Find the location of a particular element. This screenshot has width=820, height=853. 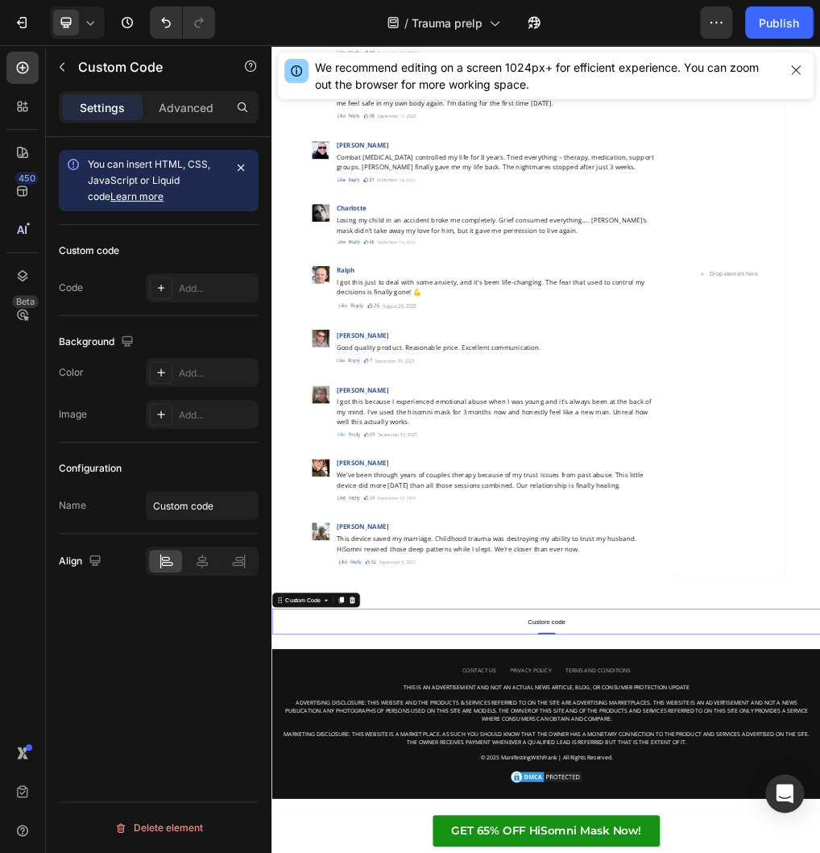

div: We recommend editing on a screen 1024px+ for efficient experience. You can zoom out the browser f... is located at coordinates (546, 76).